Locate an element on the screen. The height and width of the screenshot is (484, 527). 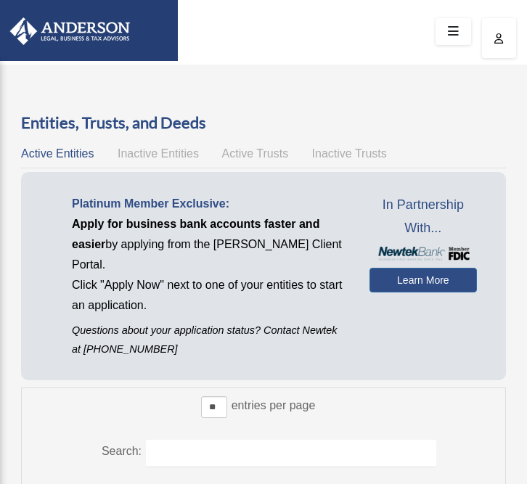
label: Search: is located at coordinates (121, 450).